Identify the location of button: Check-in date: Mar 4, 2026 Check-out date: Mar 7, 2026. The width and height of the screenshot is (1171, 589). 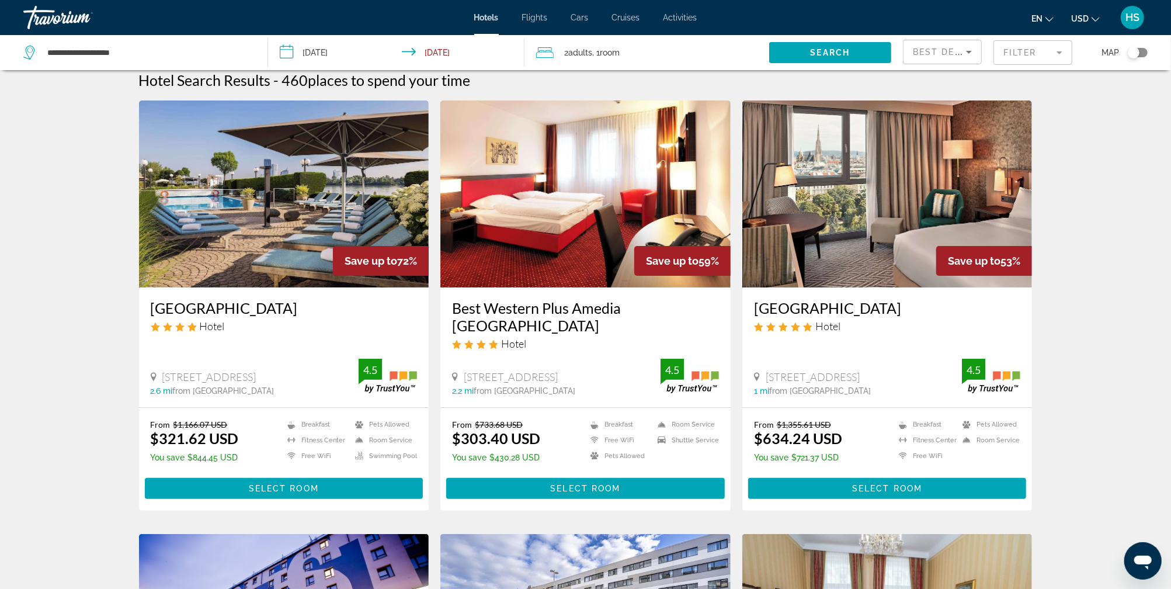
(396, 53).